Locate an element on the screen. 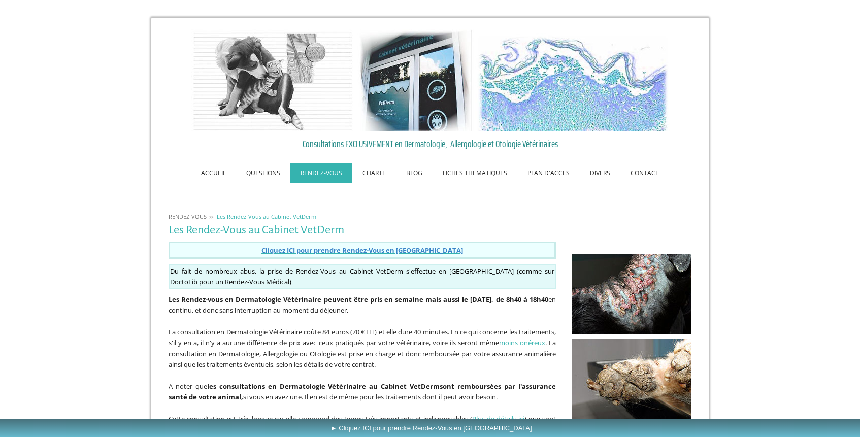 The height and width of the screenshot is (437, 860). b: les consultations en Dermatologie Vétérinaire au Cabinet VetDerm is located at coordinates (323, 386).